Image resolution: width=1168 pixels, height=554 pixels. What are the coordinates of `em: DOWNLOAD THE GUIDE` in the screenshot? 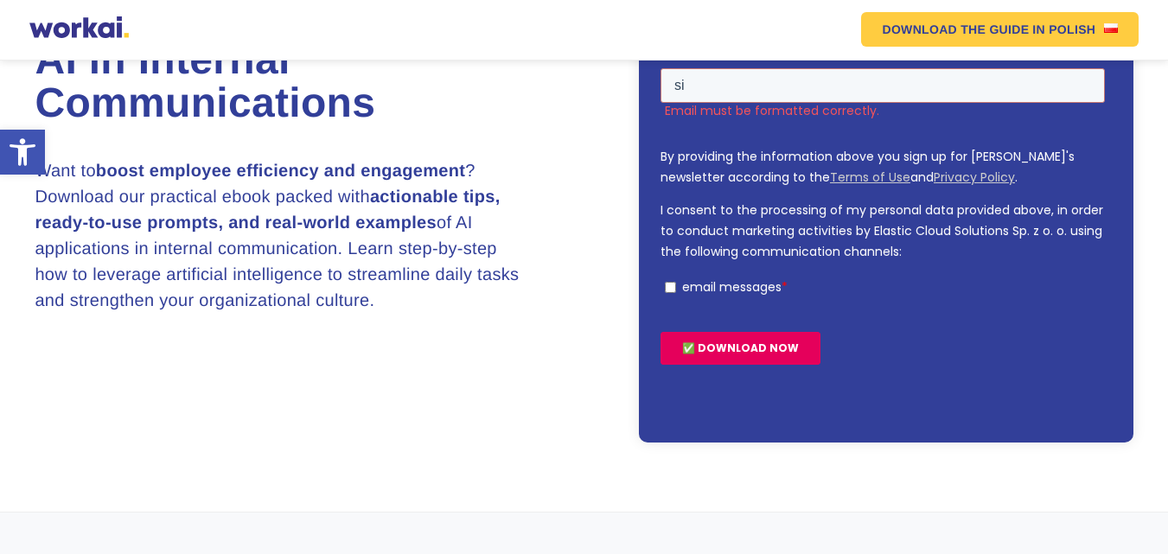 It's located at (955, 29).